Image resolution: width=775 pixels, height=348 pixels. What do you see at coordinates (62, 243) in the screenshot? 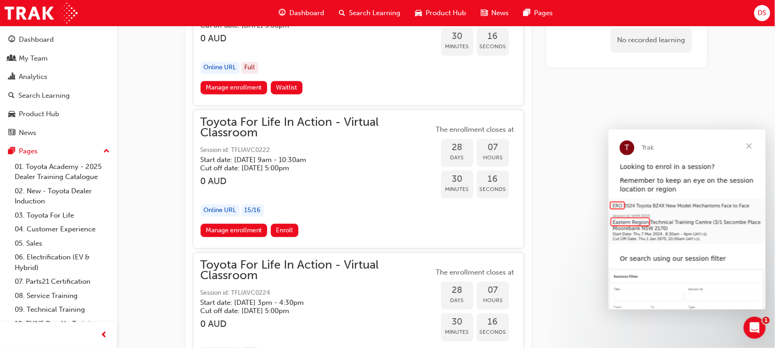
I see `a: 05. Sales` at bounding box center [62, 243].